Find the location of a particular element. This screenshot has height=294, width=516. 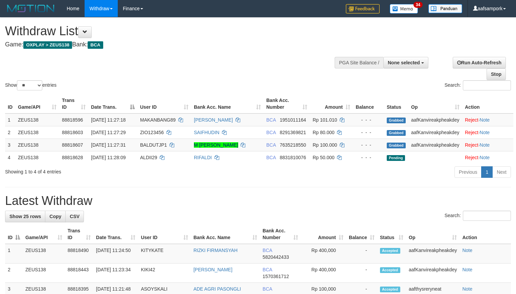

span: Rp 101.010 is located at coordinates (325, 120).